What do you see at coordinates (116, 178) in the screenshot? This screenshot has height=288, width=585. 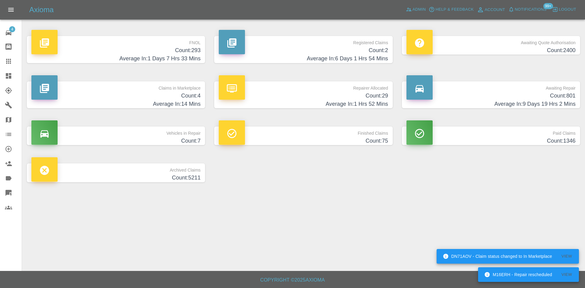 I see `h4: Count: 5211` at bounding box center [116, 178].